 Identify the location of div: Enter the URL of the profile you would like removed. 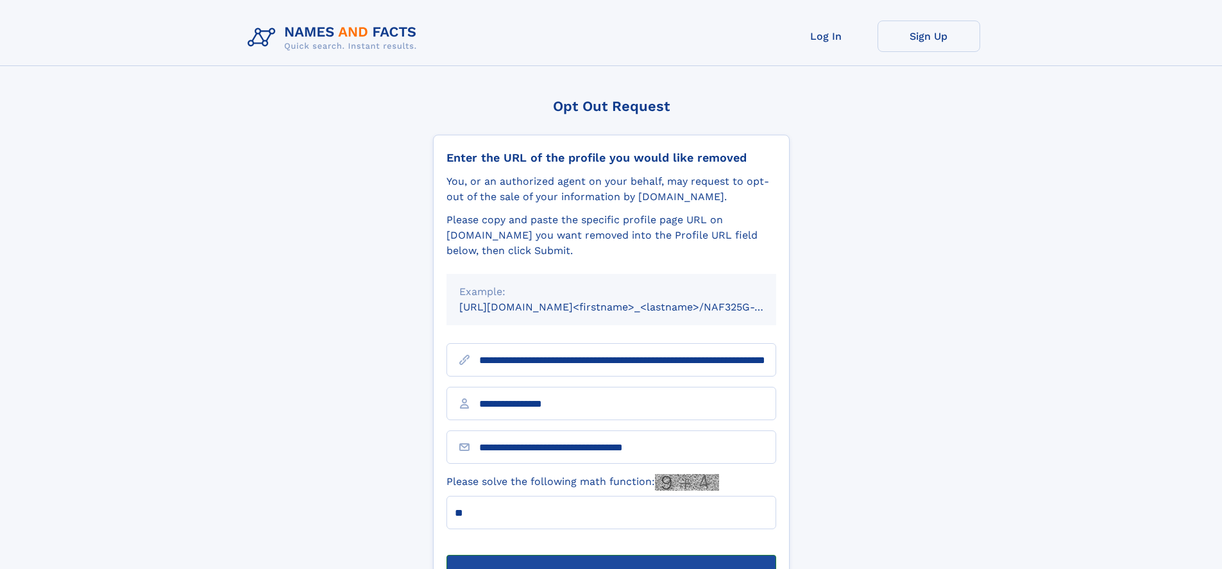
(611, 158).